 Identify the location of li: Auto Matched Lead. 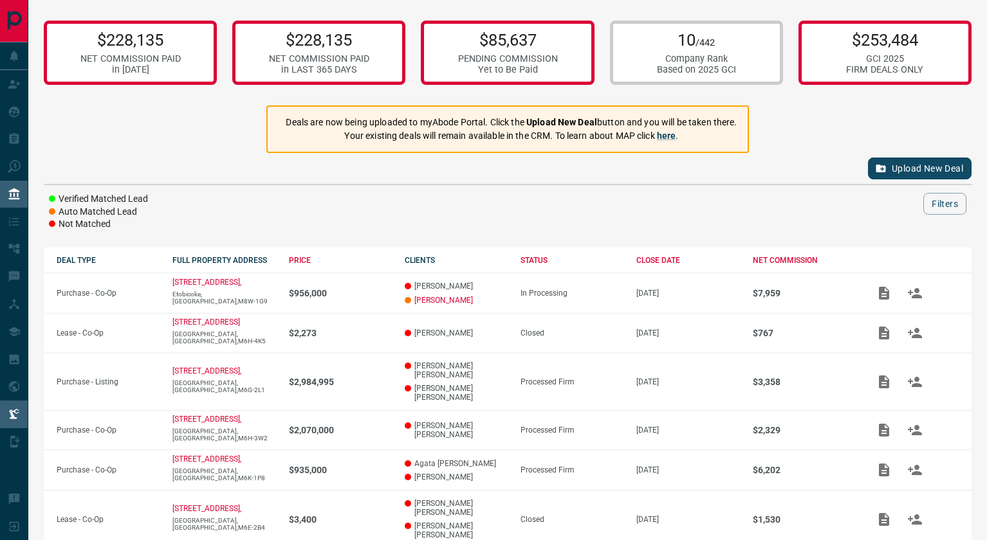
(98, 212).